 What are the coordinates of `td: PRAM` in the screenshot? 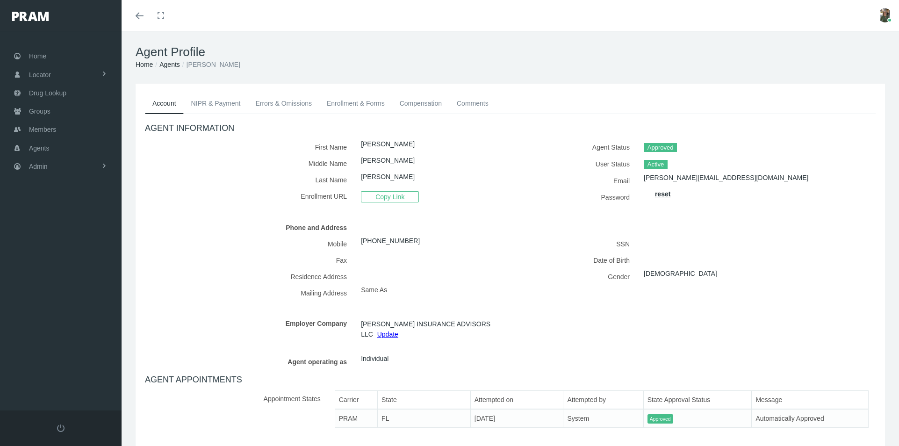 It's located at (356, 418).